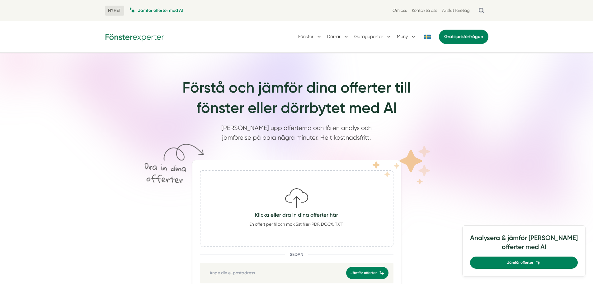  Describe the element at coordinates (156, 10) in the screenshot. I see `a: Jämför offerter med AI` at that location.